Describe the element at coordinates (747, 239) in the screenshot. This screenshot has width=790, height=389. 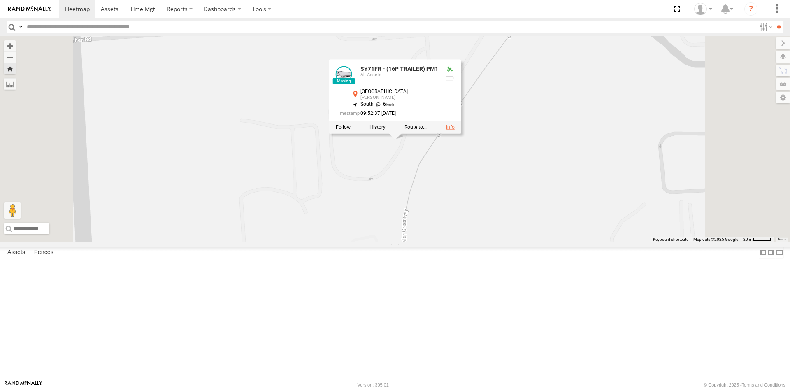
I see `span: 20 m` at that location.